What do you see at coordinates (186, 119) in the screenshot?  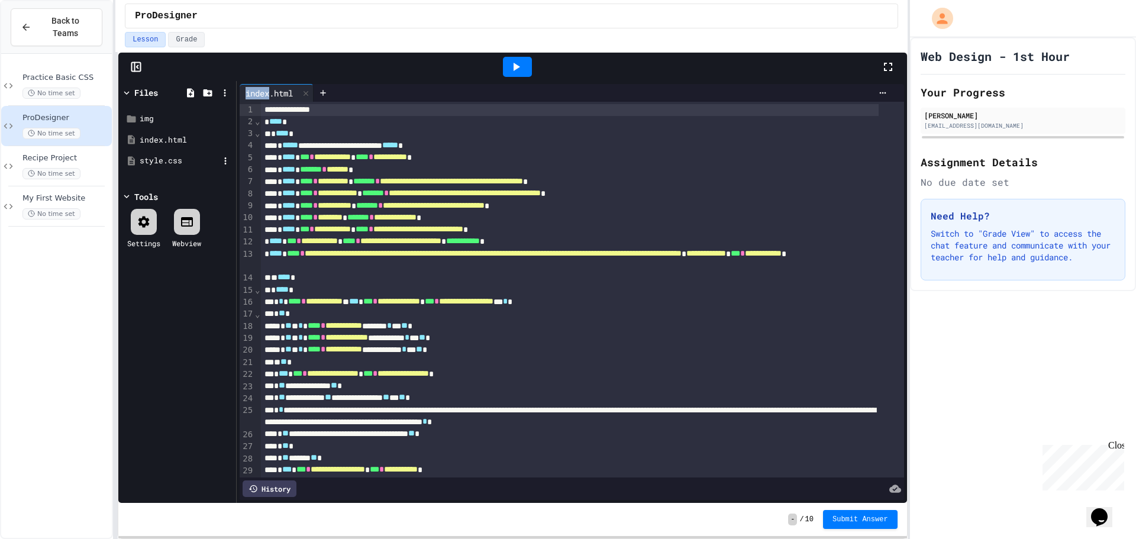 I see `div: img` at bounding box center [186, 119].